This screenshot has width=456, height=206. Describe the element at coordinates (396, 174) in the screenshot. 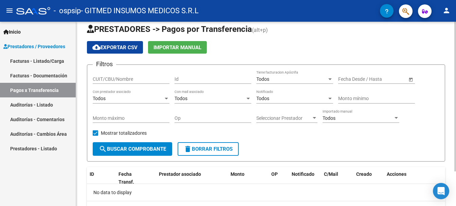

I see `span: Acciones` at that location.